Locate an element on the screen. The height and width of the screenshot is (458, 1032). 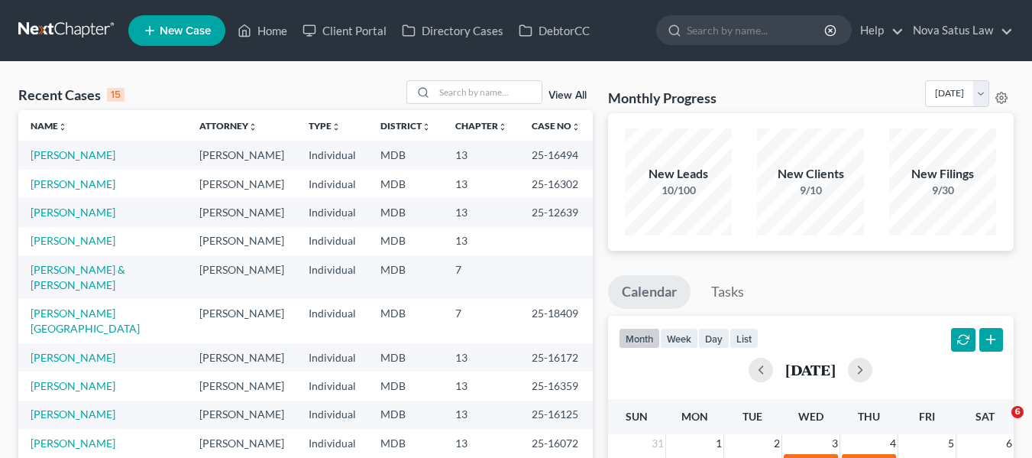
a: Calendar is located at coordinates (649, 292).